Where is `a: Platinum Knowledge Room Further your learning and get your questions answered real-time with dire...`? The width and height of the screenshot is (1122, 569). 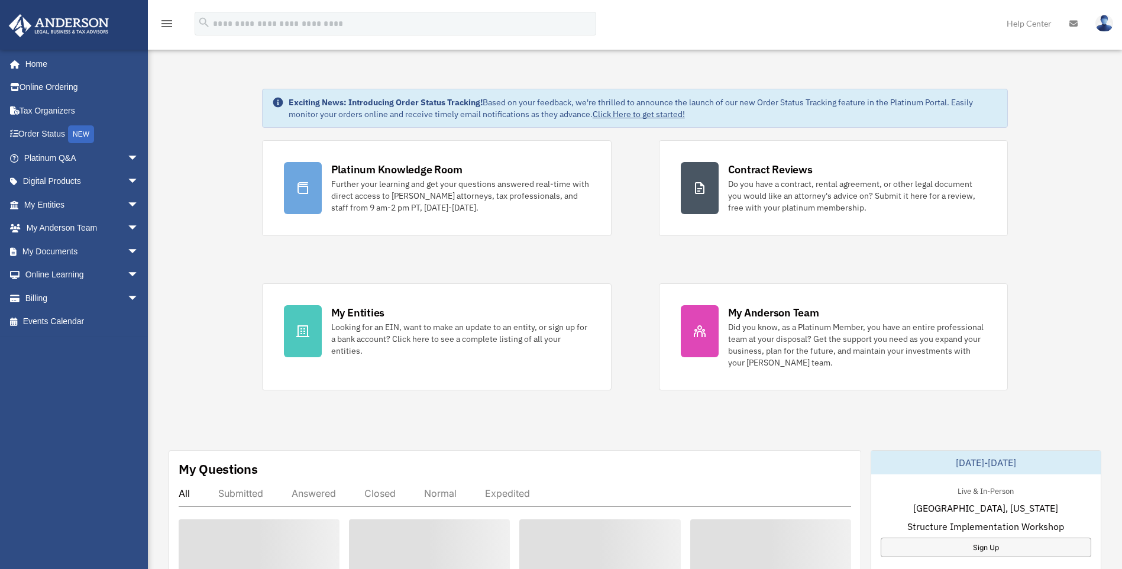
a: Platinum Knowledge Room Further your learning and get your questions answered real-time with dire... is located at coordinates (436, 188).